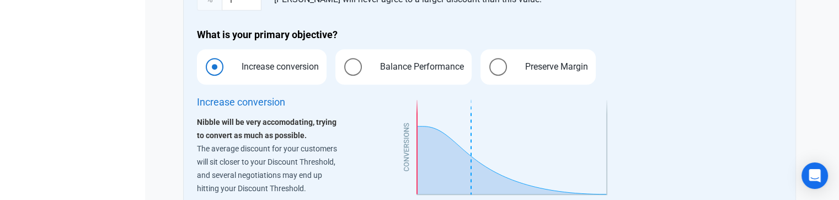 The image size is (839, 200). I want to click on h4: What is your primary objective?, so click(489, 35).